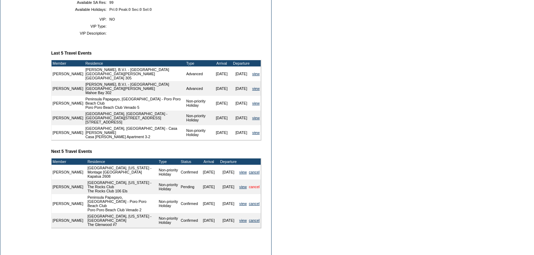  I want to click on td: Available SA Res:, so click(80, 2).